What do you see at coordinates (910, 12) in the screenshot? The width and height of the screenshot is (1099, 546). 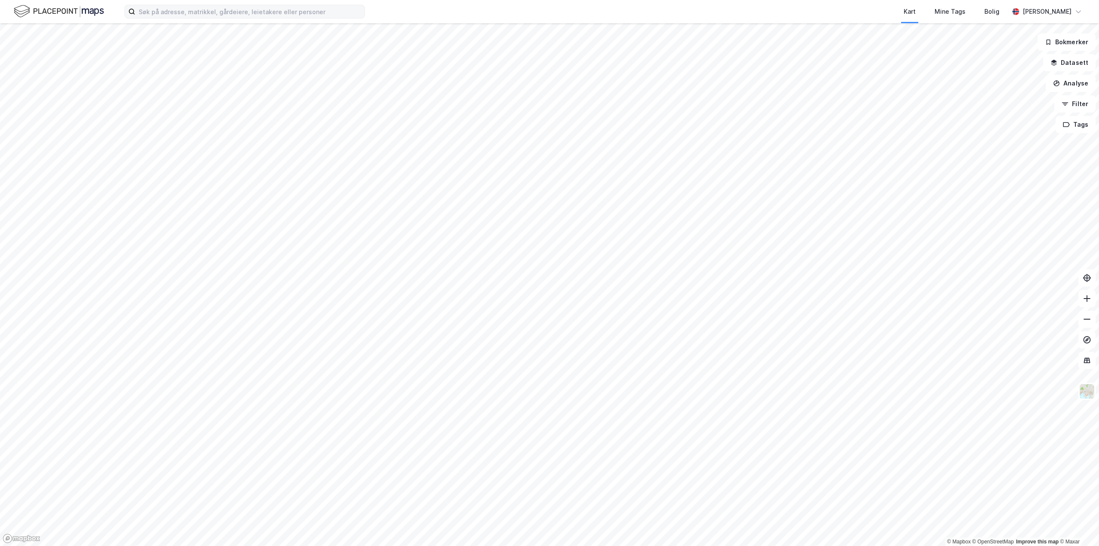 I see `div: Kart` at bounding box center [910, 12].